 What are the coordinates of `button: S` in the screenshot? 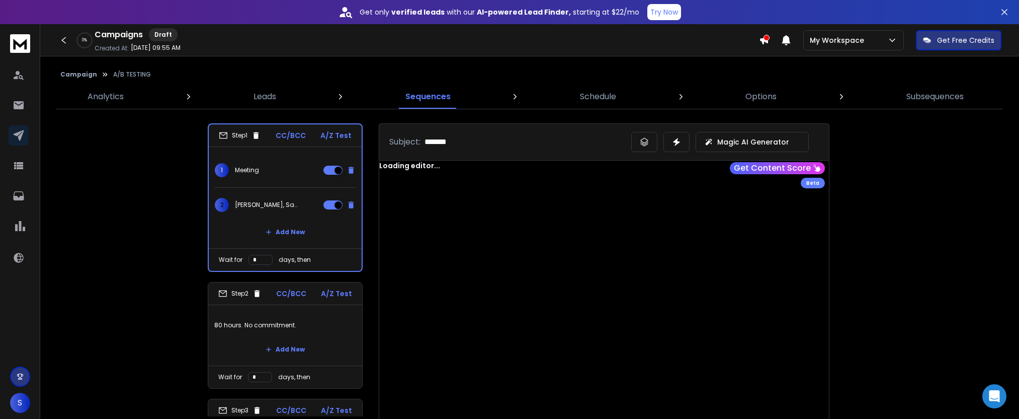 It's located at (20, 402).